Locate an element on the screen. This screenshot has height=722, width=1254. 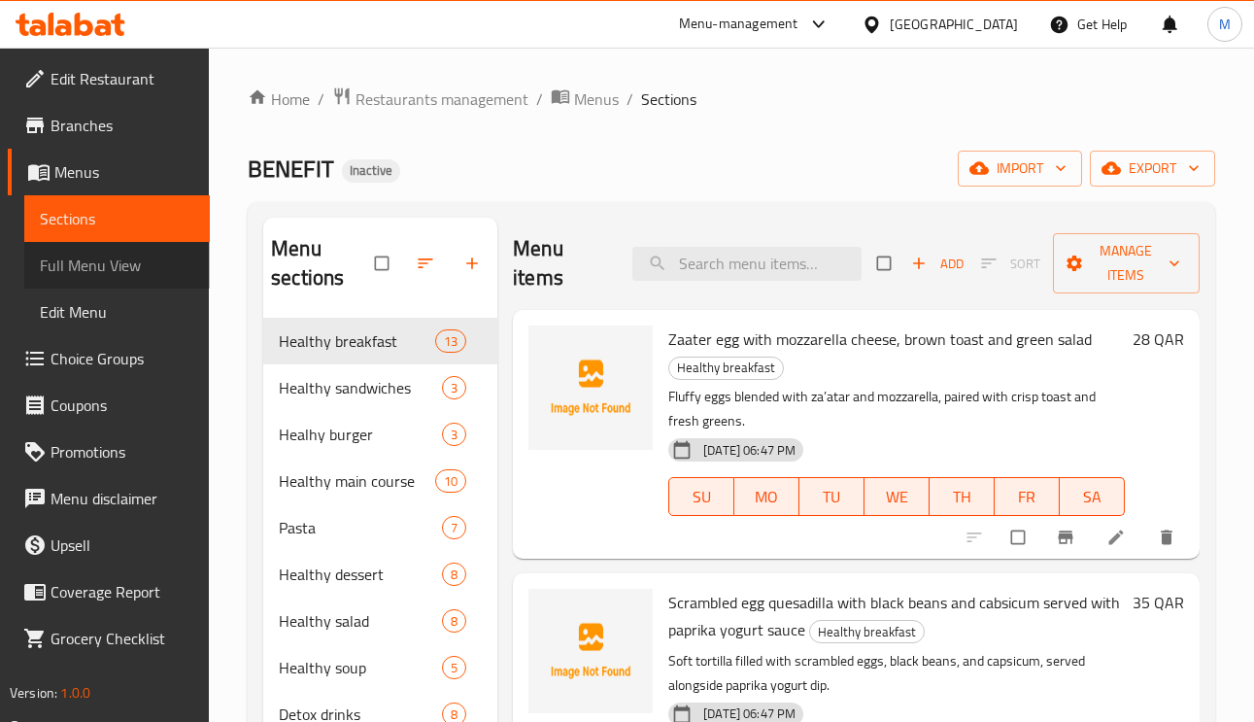
span: Healthy main course is located at coordinates (357, 481).